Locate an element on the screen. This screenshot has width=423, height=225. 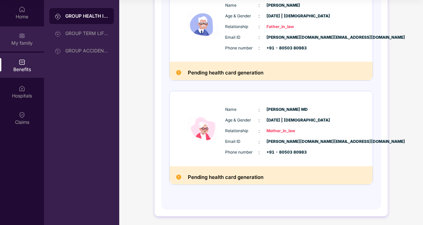
img: svg+xml;base64,PHN2ZyBpZD0iSG9tZSIgeG1sbnM9Imh0dHA6Ly93d3cudzMub3JnLzIwMDAvc3ZnIiB3aWR0aD0iMjAiIG... is located at coordinates (22, 9).